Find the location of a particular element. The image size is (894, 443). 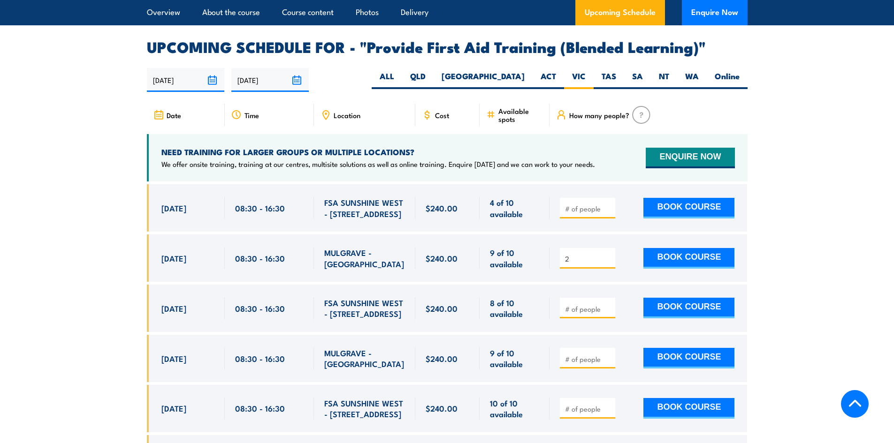

label: ACT is located at coordinates (548, 80).